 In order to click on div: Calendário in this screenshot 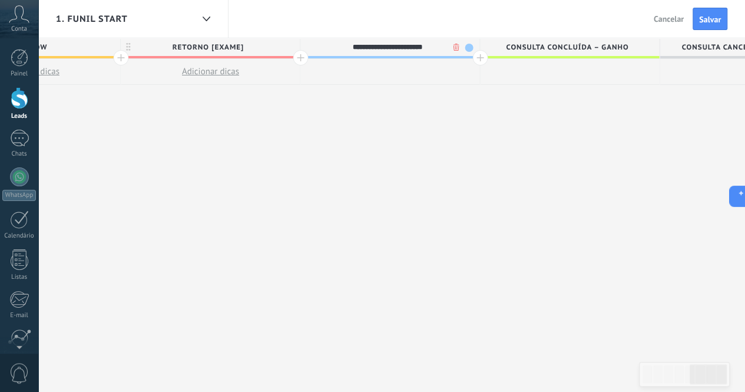, I will do `click(19, 236)`.